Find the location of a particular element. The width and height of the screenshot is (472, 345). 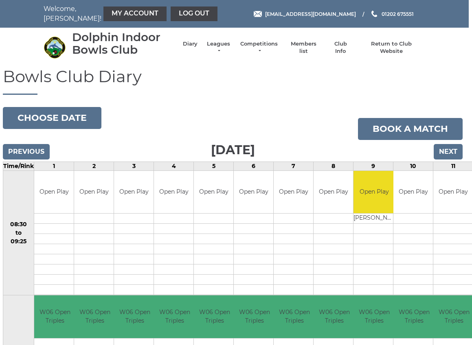

a: Competitions is located at coordinates (259, 48).